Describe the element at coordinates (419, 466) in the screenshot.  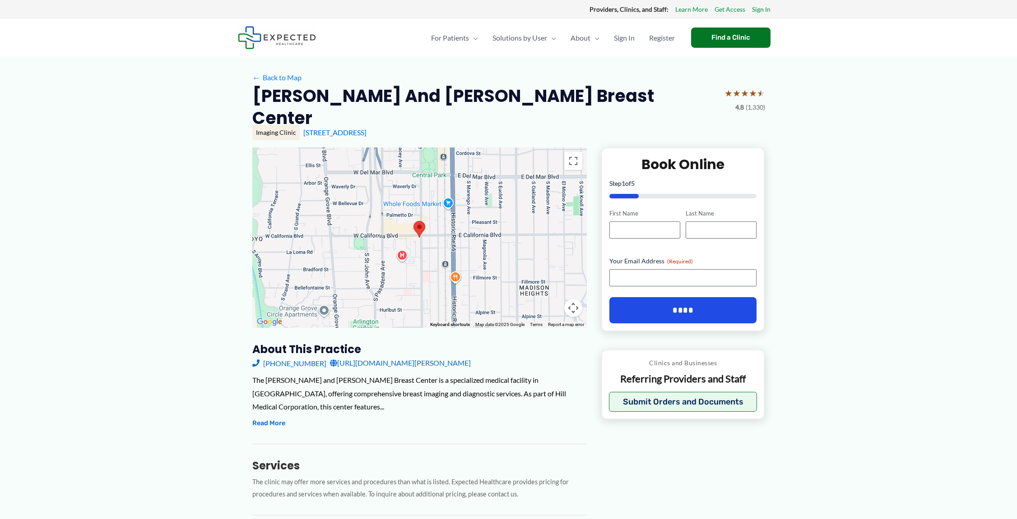
I see `h3: Services` at that location.